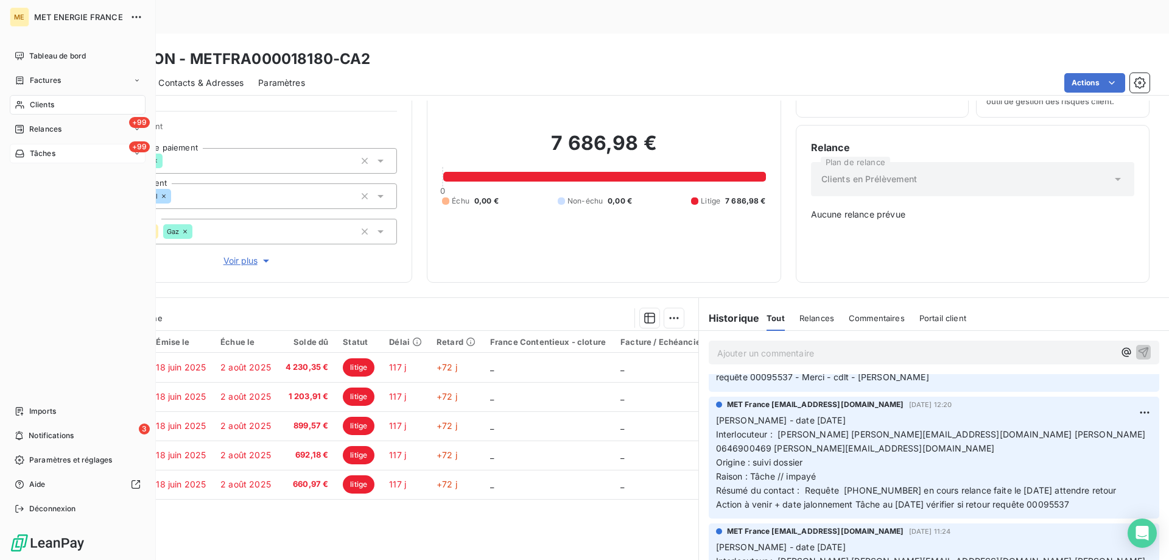  Describe the element at coordinates (43, 153) in the screenshot. I see `span: Tâches` at that location.